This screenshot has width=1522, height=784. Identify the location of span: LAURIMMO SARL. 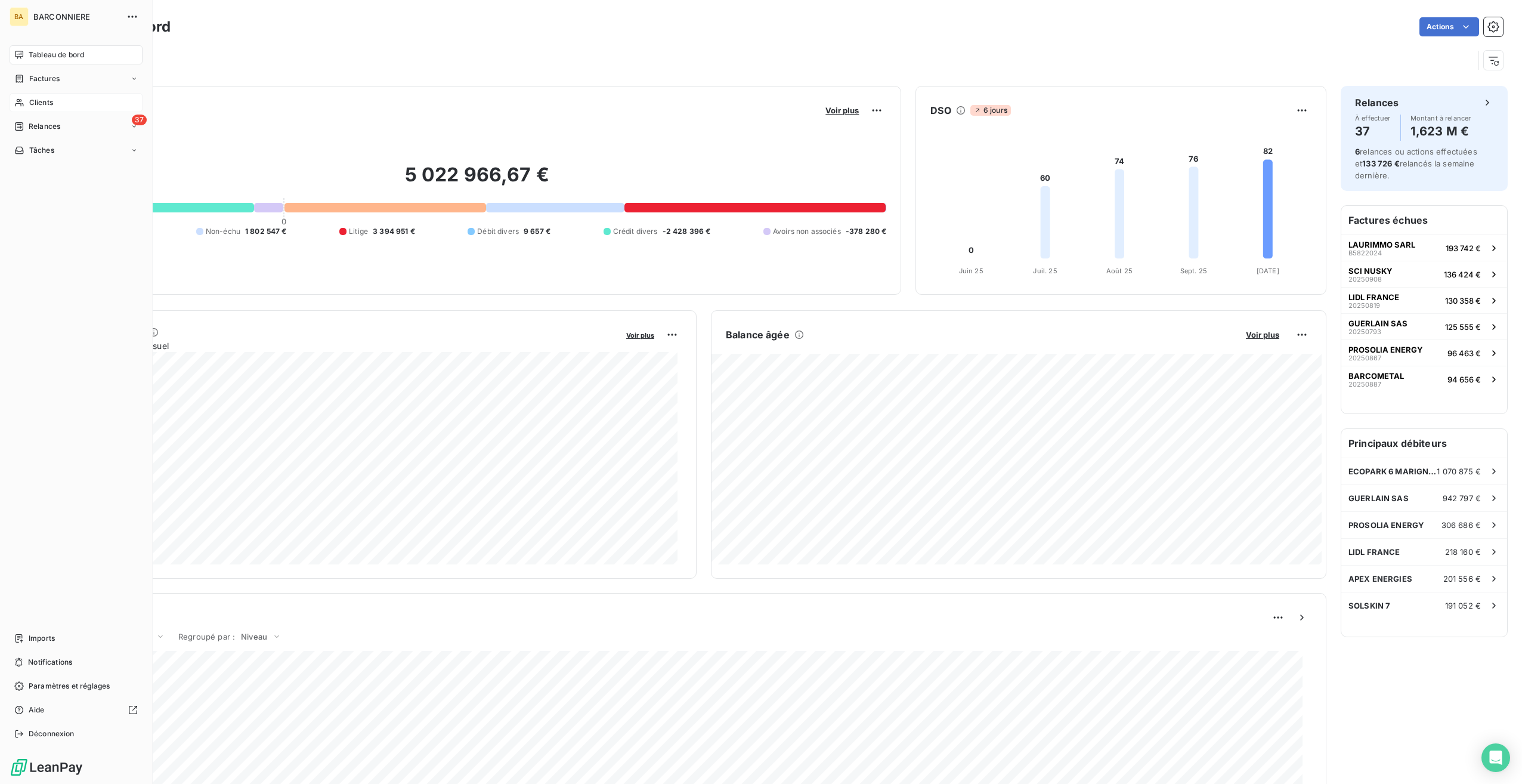
(1382, 244).